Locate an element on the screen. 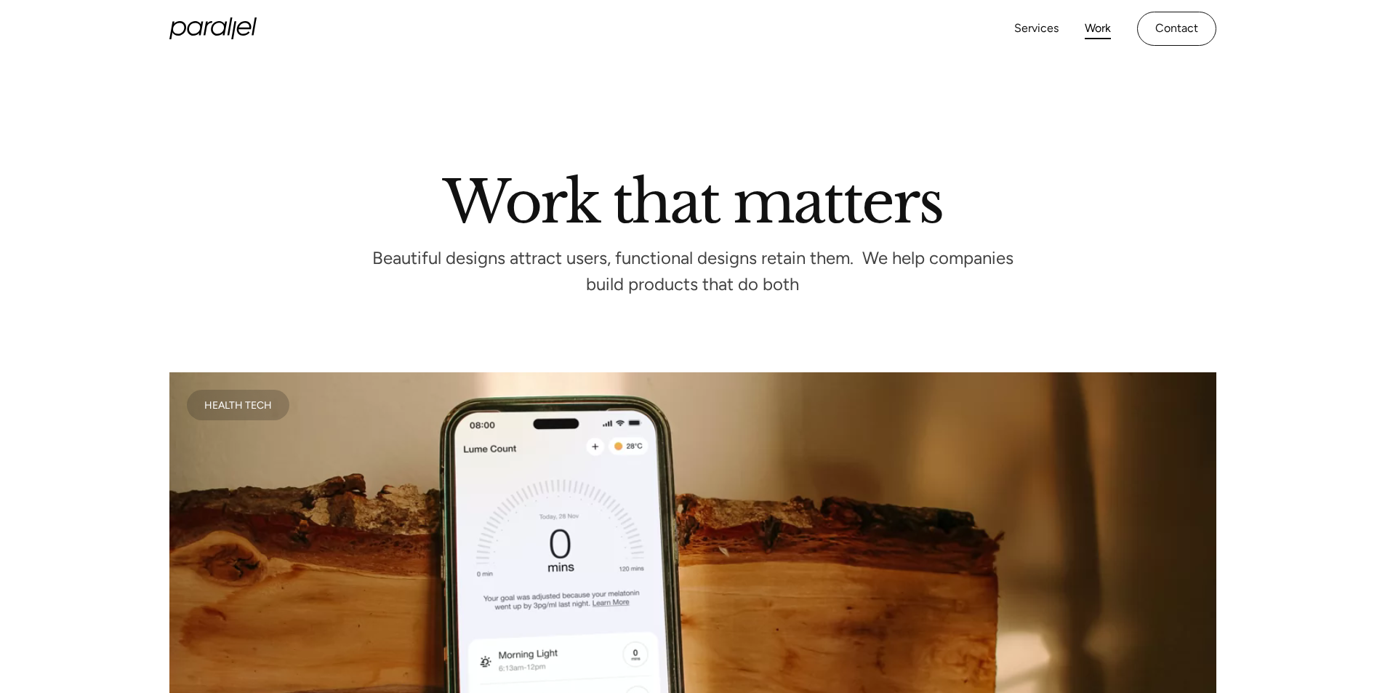  div: Health Tech is located at coordinates (238, 405).